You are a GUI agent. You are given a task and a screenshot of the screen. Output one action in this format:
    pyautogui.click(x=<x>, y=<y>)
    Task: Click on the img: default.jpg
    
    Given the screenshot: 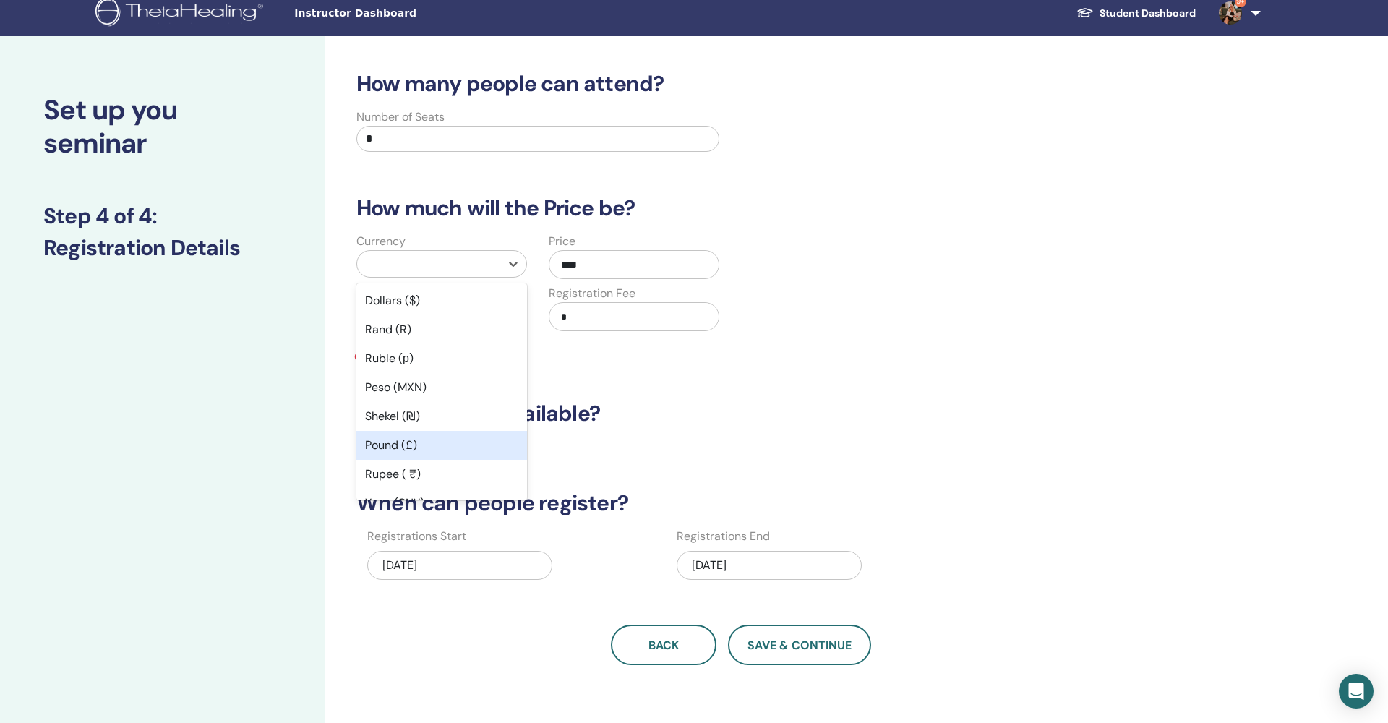 What is the action you would take?
    pyautogui.click(x=1231, y=13)
    